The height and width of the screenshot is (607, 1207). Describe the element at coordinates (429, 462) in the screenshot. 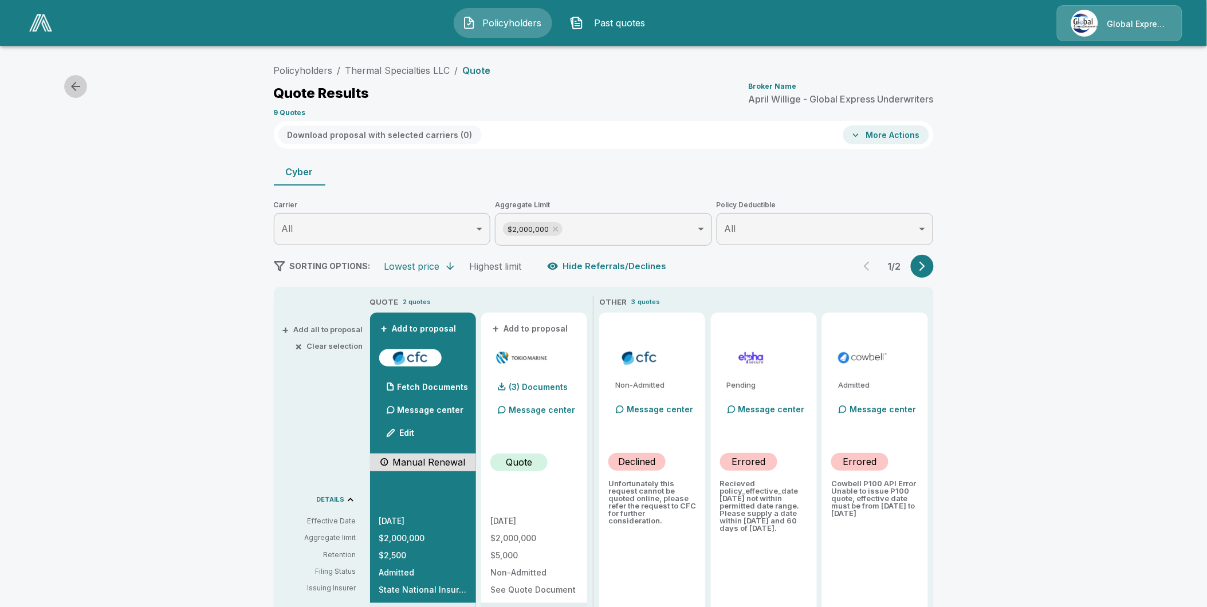

I see `p: Manual Renewal` at that location.